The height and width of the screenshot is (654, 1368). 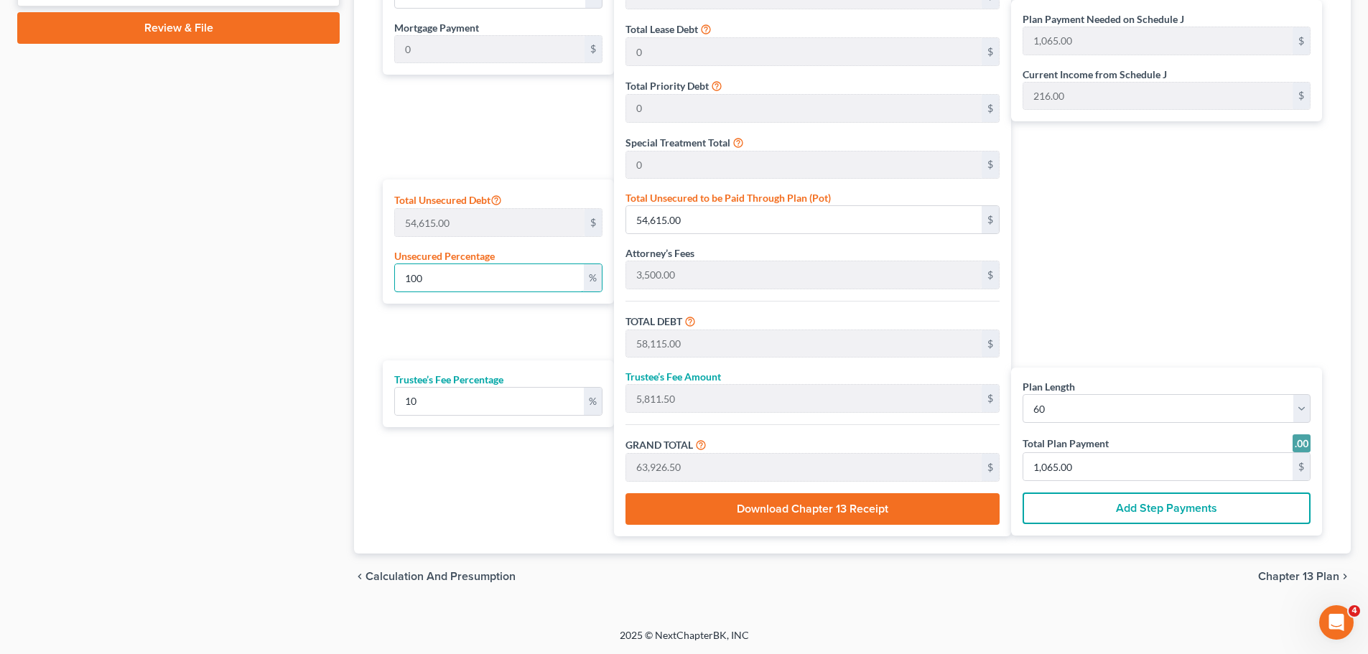 I want to click on label: Trustee’s Fee Amount, so click(x=673, y=376).